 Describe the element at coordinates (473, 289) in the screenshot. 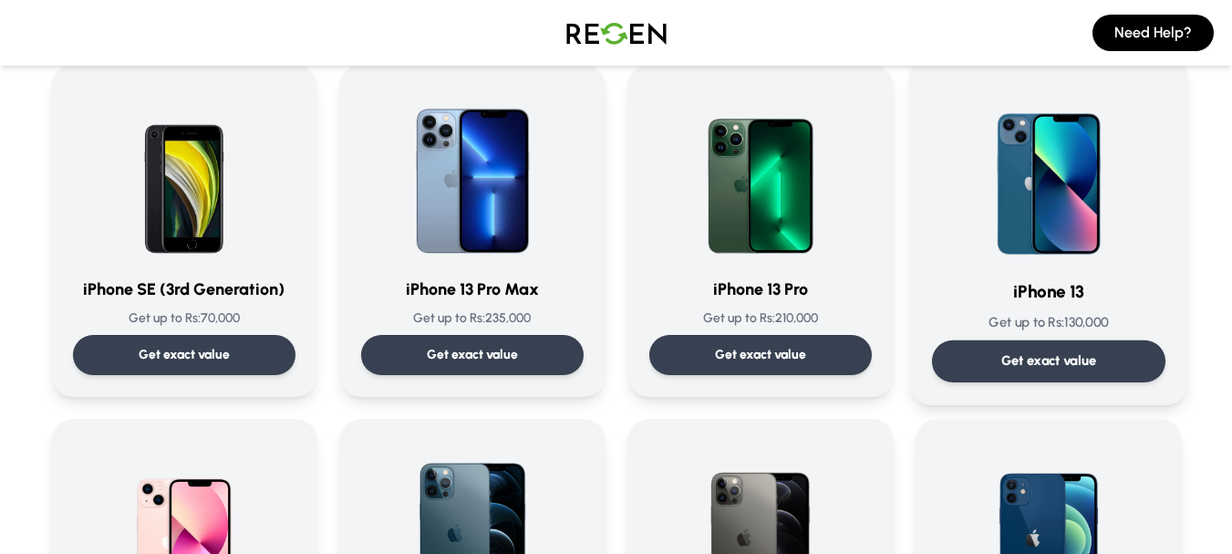

I see `h3: iPhone 13 Pro Max` at that location.